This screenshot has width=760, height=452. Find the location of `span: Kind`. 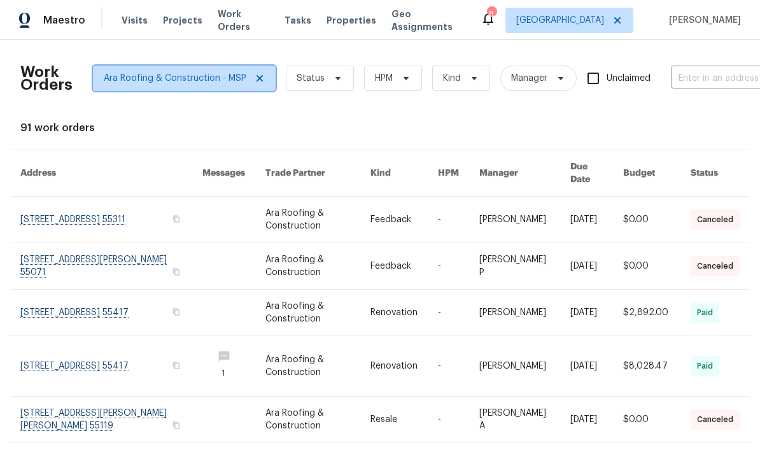

span: Kind is located at coordinates (452, 78).